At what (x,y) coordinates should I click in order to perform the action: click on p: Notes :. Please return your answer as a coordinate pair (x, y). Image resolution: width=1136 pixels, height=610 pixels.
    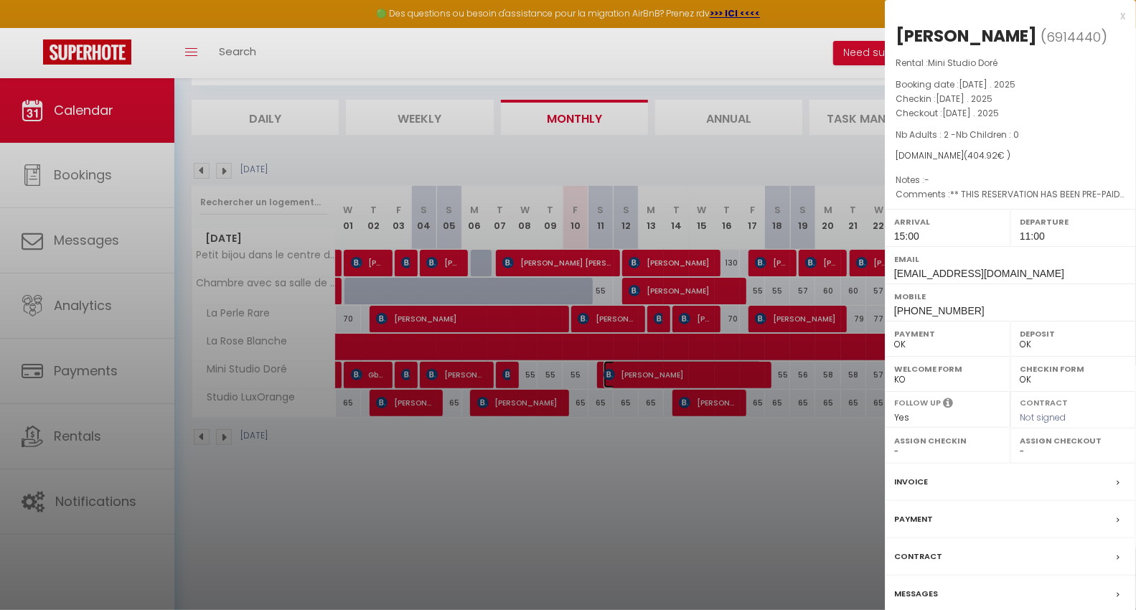
    Looking at the image, I should click on (1010, 180).